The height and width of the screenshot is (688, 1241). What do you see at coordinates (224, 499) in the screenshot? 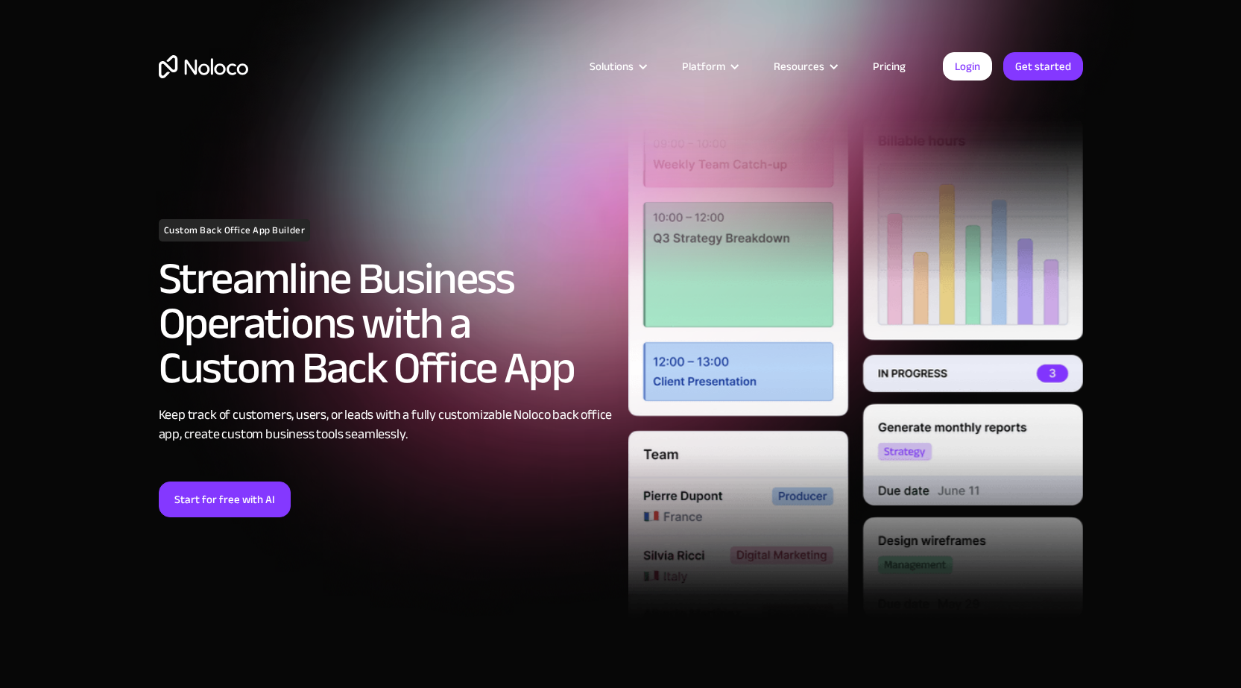
I see `a: Start for free with AI` at bounding box center [224, 499].